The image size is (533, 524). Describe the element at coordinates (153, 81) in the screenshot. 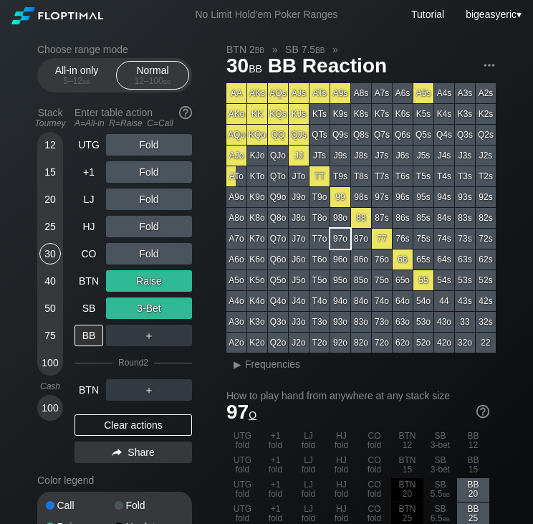

I see `div: 12 – 100` at that location.